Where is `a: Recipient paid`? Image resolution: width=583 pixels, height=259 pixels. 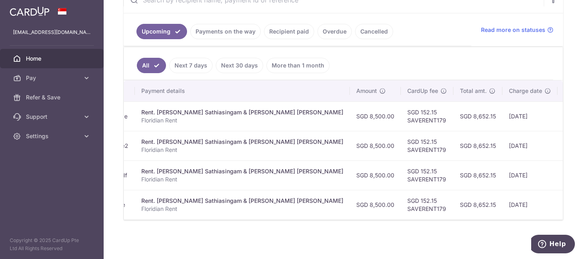
a: Recipient paid is located at coordinates (289, 32).